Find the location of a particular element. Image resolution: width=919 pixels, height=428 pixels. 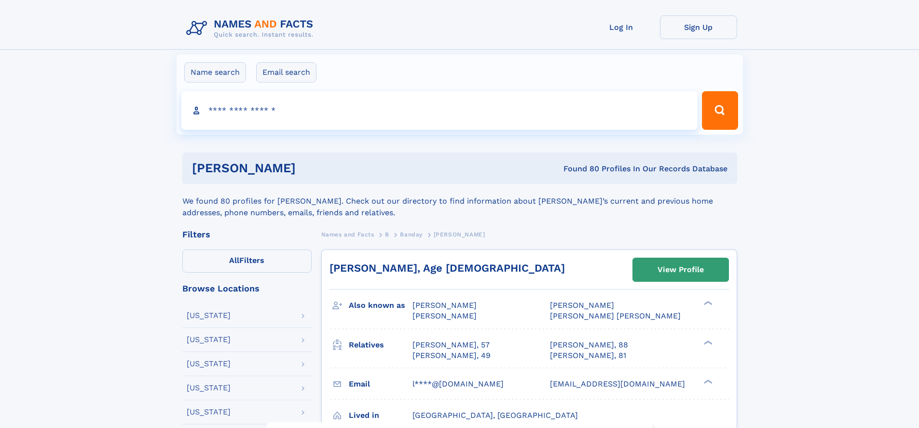

div: View Profile is located at coordinates (681, 270).